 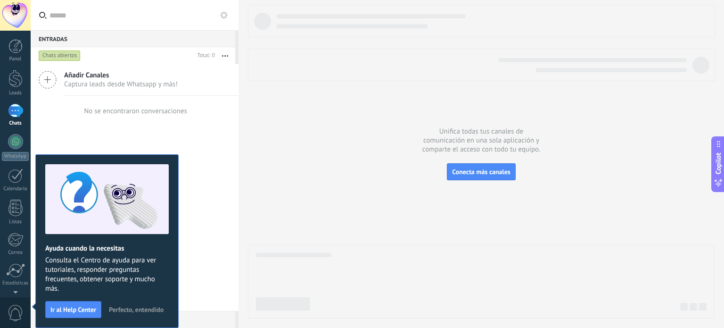 What do you see at coordinates (136, 309) in the screenshot?
I see `button: Perfecto, entendido` at bounding box center [136, 309].